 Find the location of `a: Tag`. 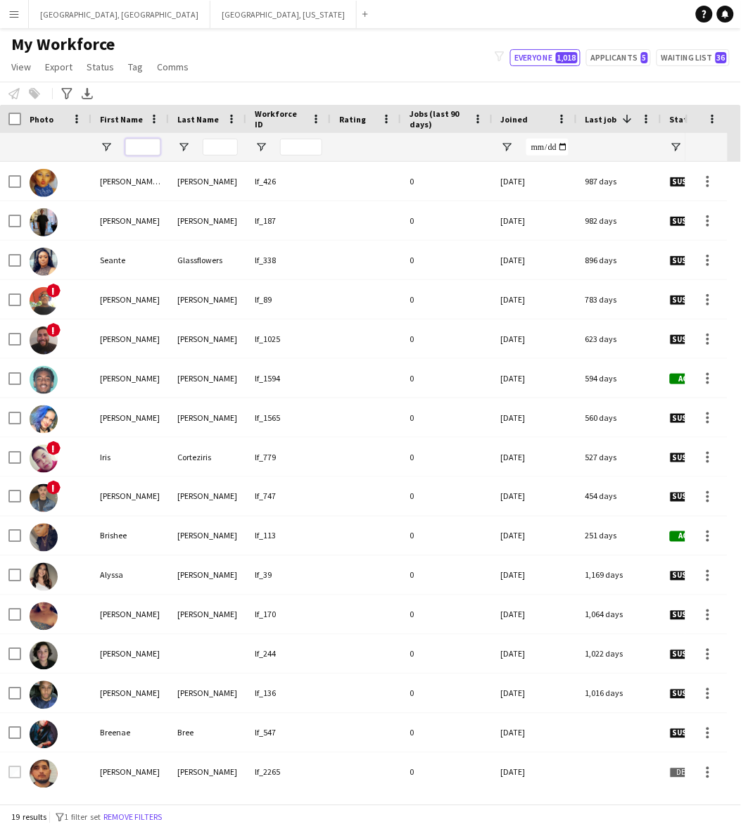

a: Tag is located at coordinates (135, 67).